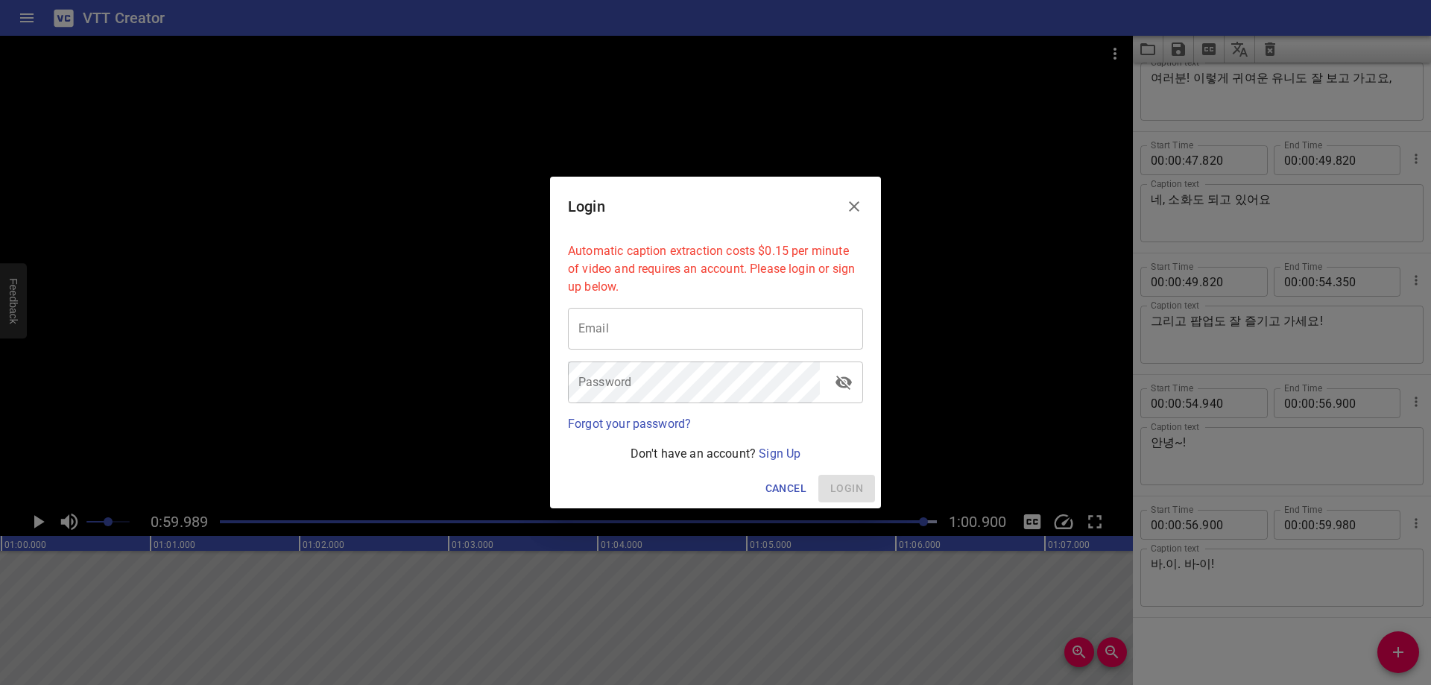 Image resolution: width=1431 pixels, height=685 pixels. Describe the element at coordinates (587, 206) in the screenshot. I see `h6: Login` at that location.